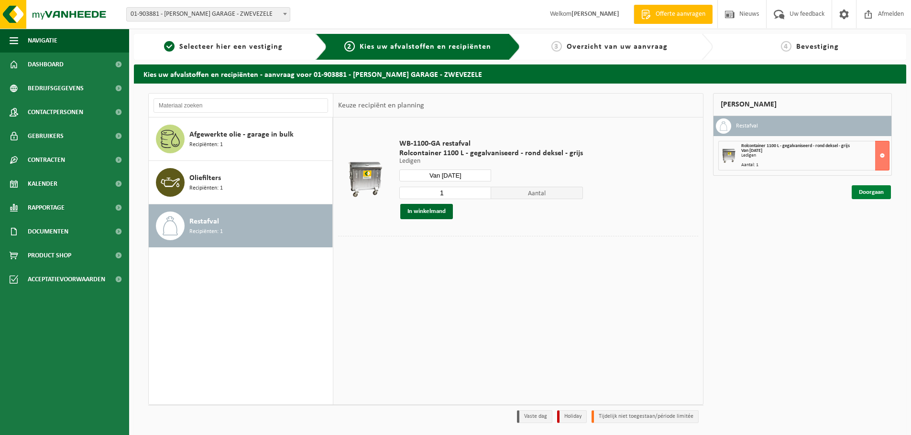 Image resolution: width=911 pixels, height=435 pixels. Describe the element at coordinates (43, 41) in the screenshot. I see `span: Navigatie` at that location.